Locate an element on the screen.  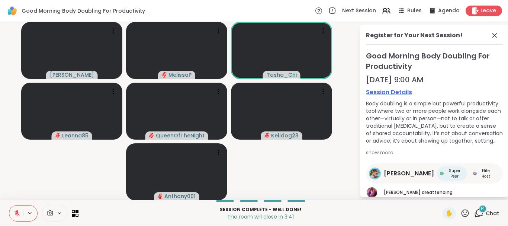
span: 14 is located at coordinates (483, 208).